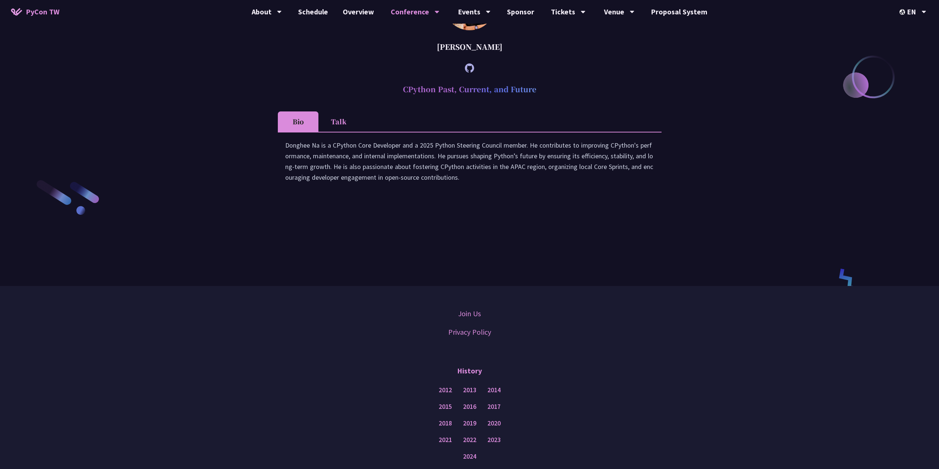 Image resolution: width=939 pixels, height=469 pixels. Describe the element at coordinates (469, 332) in the screenshot. I see `a: Privacy Policy` at that location.